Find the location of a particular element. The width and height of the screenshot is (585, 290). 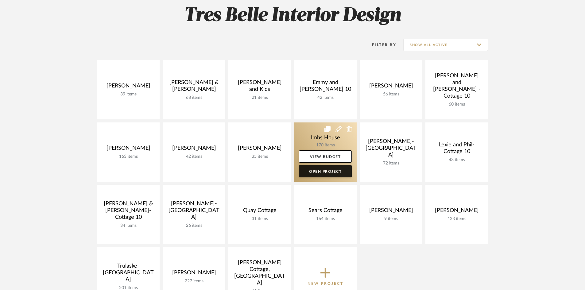

a: Open Project is located at coordinates (325, 171).